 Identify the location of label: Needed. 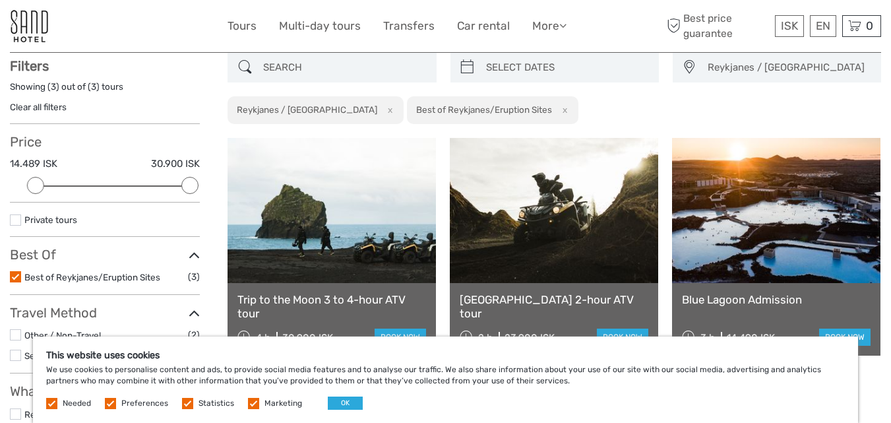
(76, 403).